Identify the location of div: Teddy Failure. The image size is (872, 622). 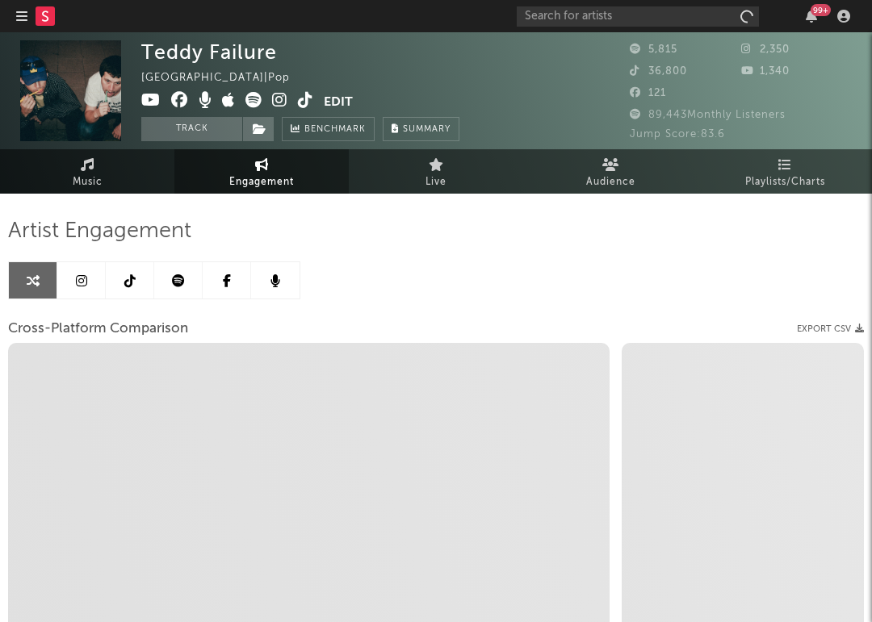
(209, 52).